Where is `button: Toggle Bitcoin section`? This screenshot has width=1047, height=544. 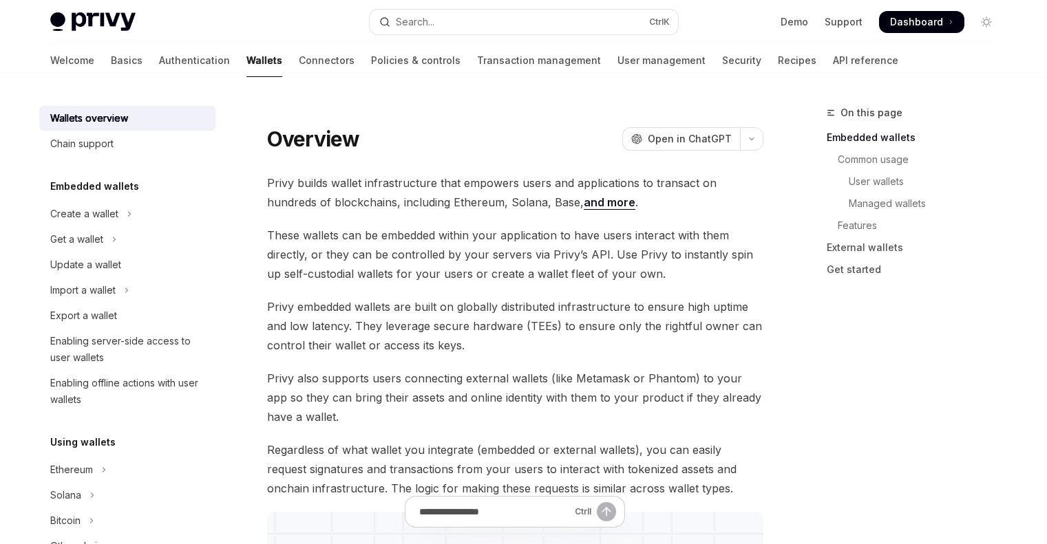
button: Toggle Bitcoin section is located at coordinates (127, 521).